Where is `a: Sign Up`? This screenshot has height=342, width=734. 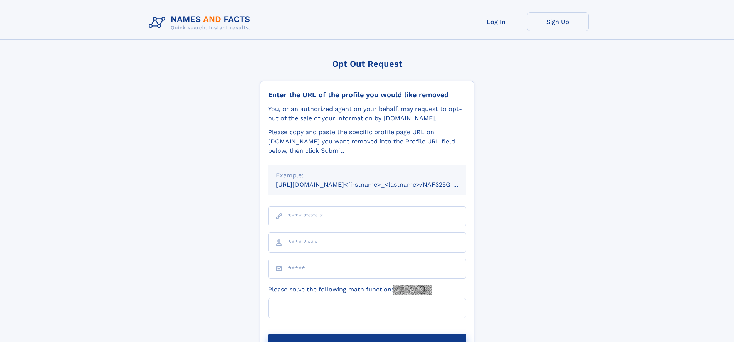
a: Sign Up is located at coordinates (558, 22).